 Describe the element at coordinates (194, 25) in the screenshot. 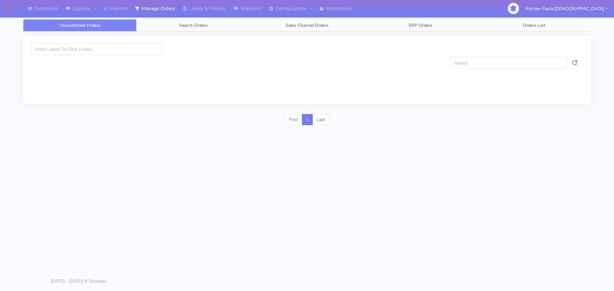

I see `span: Search Orders` at that location.